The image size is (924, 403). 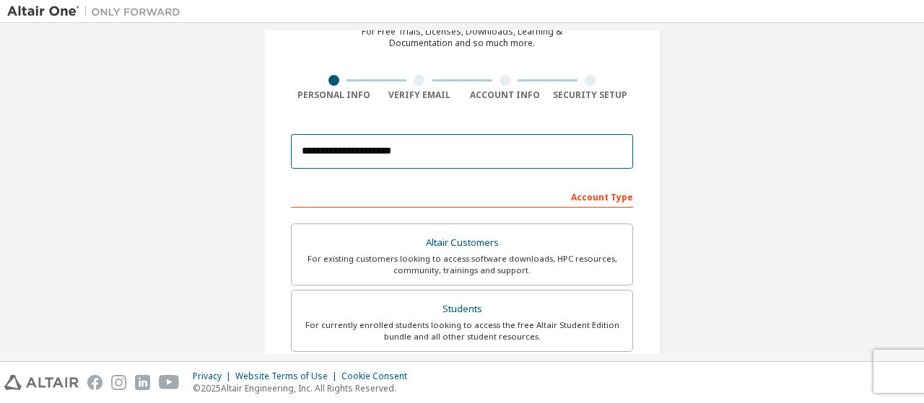 I want to click on div: Personal Info, so click(x=333, y=95).